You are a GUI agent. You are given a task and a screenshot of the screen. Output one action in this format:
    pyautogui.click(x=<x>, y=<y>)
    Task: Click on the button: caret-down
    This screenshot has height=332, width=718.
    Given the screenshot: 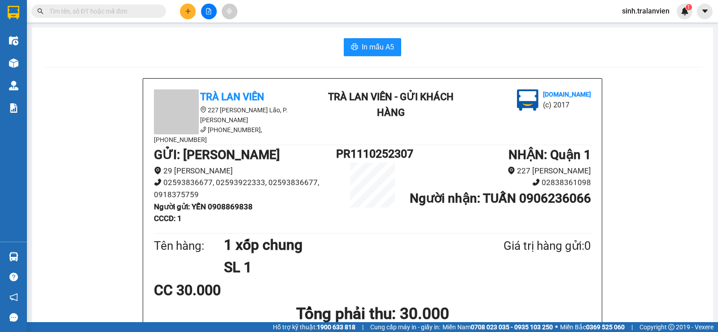 What is the action you would take?
    pyautogui.click(x=704, y=11)
    